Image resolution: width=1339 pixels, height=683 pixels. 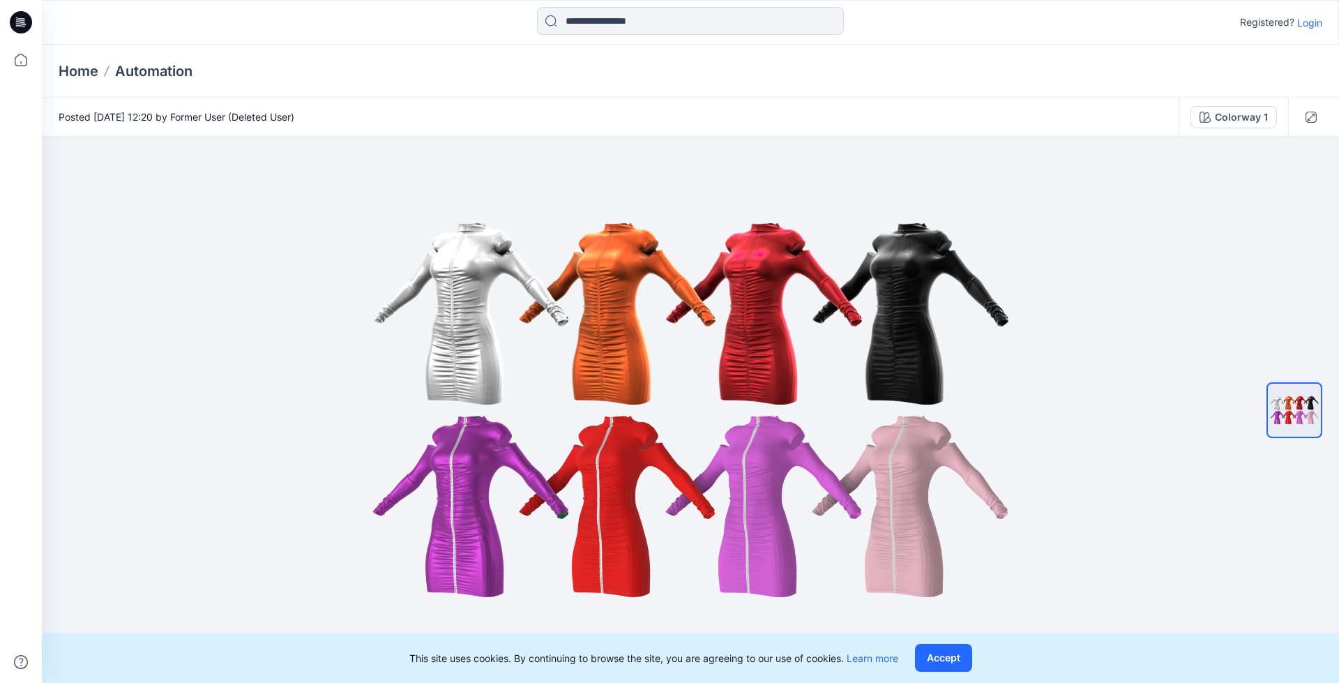 What do you see at coordinates (153, 71) in the screenshot?
I see `p: Automation` at bounding box center [153, 71].